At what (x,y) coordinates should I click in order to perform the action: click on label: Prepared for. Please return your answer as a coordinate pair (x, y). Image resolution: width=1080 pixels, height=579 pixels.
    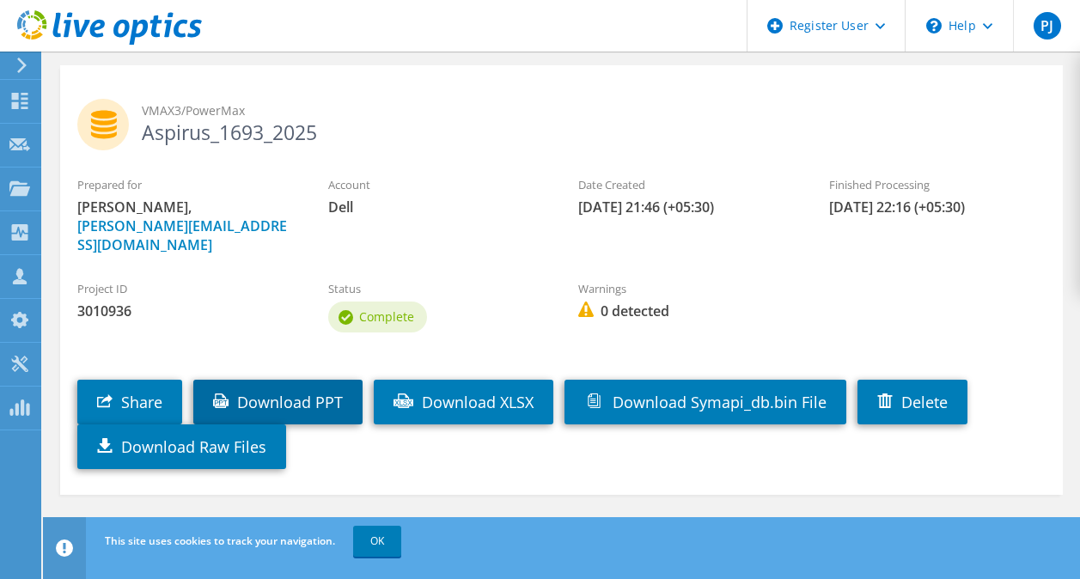
    Looking at the image, I should click on (186, 185).